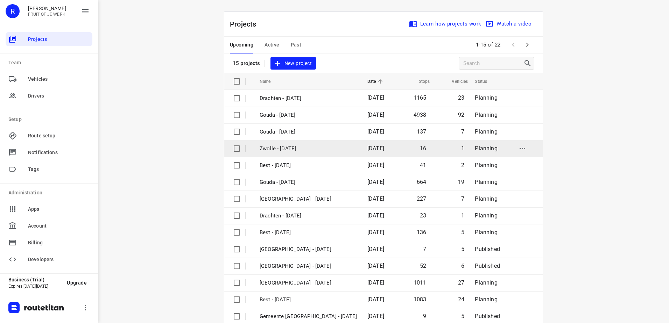  I want to click on span: Vehicles, so click(455, 82).